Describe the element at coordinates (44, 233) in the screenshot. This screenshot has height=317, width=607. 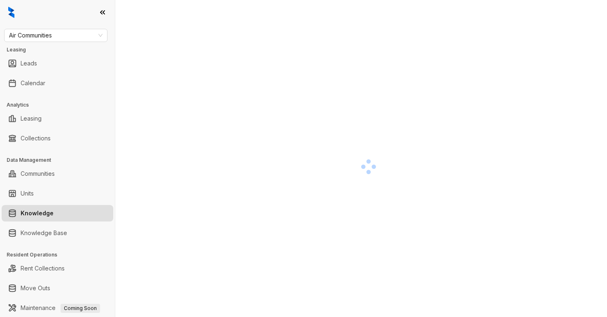
I see `a: Knowledge Base` at that location.